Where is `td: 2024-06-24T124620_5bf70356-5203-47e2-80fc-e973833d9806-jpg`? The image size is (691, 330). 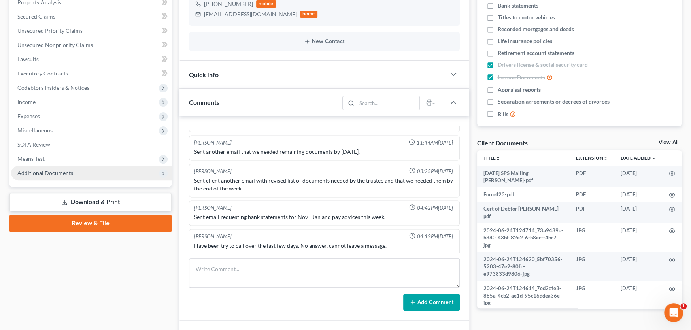 td: 2024-06-24T124620_5bf70356-5203-47e2-80fc-e973833d9806-jpg is located at coordinates (524, 267).